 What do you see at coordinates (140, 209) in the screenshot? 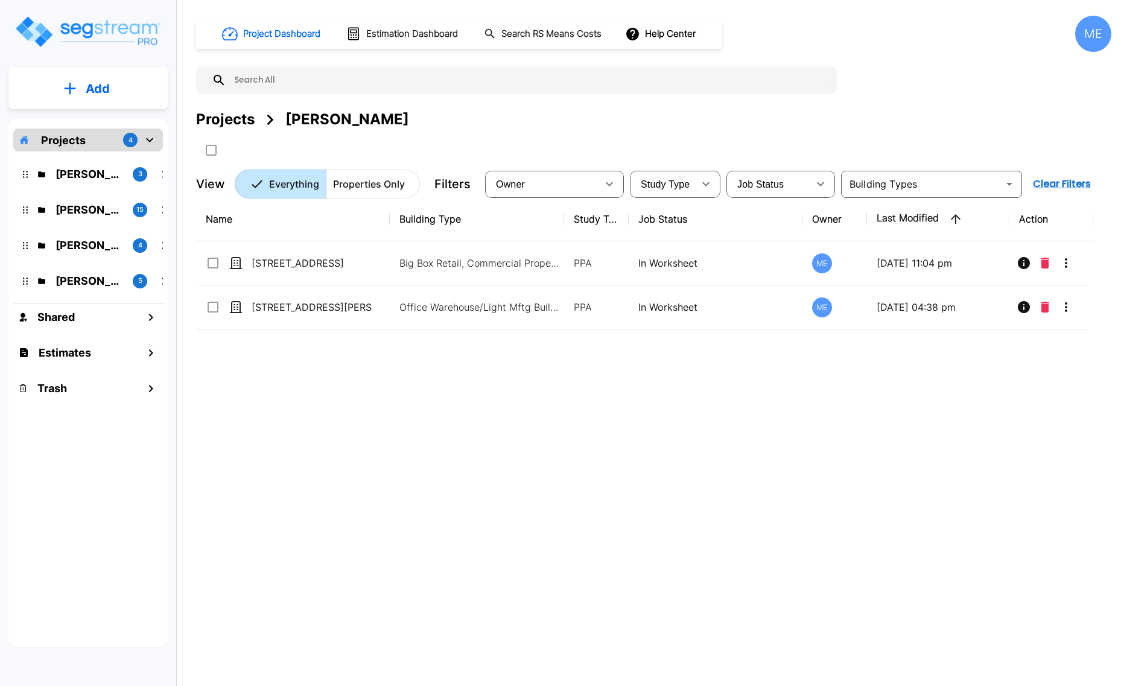
I see `p: 15` at bounding box center [140, 209].